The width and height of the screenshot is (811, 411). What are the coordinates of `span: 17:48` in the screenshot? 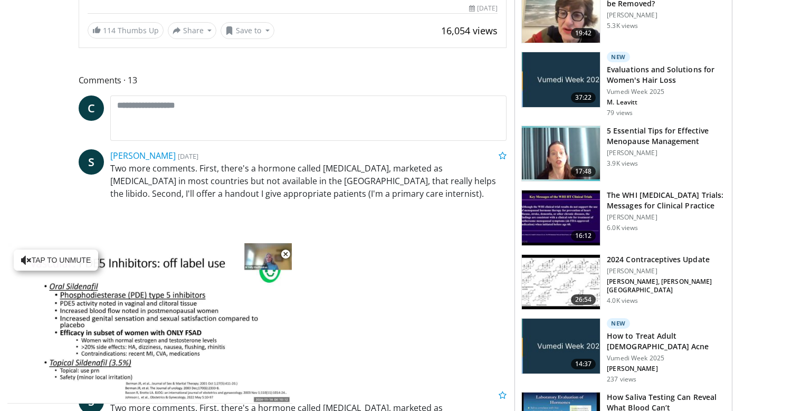 It's located at (584, 171).